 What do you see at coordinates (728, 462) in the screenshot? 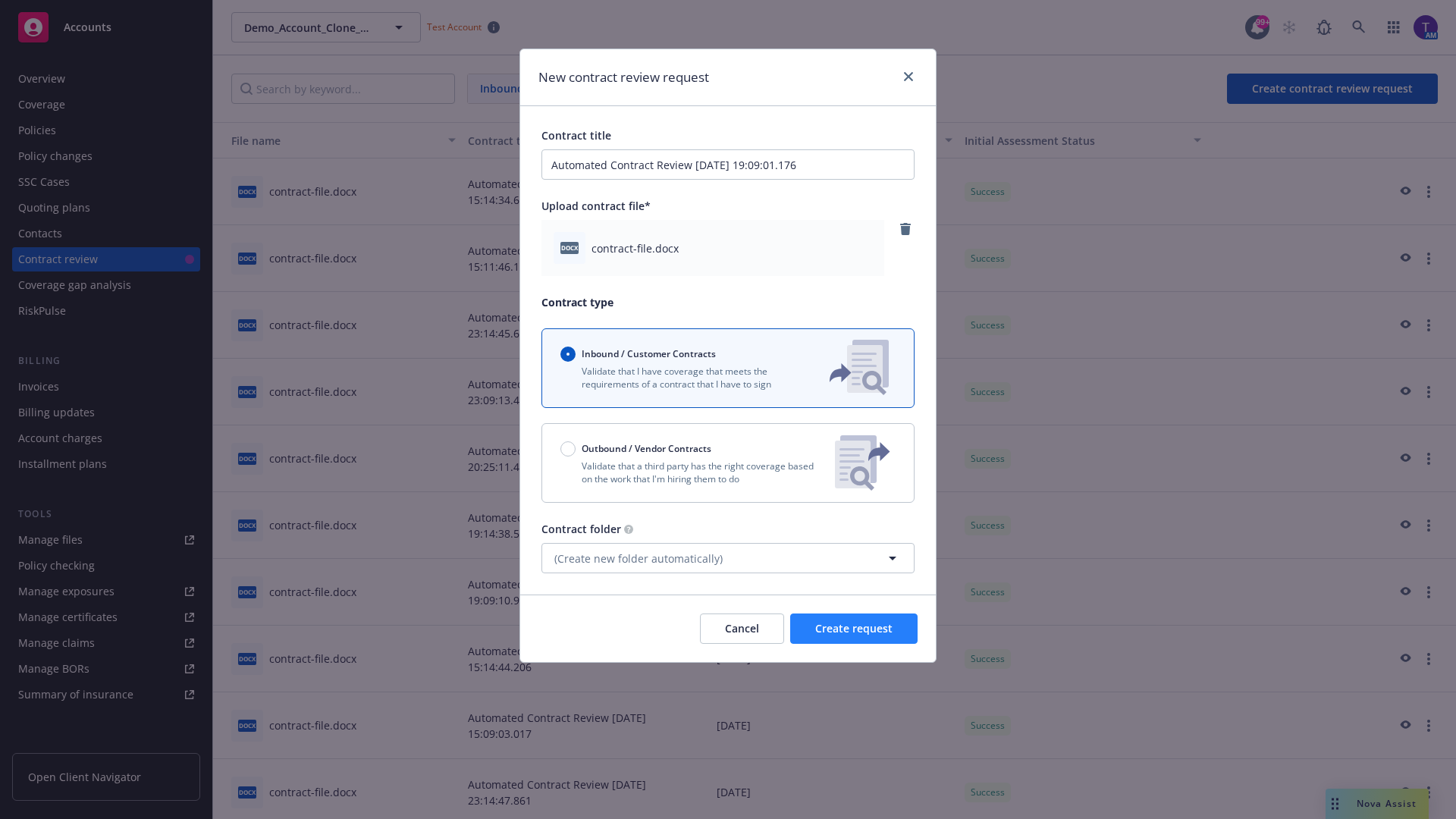
I see `button: Outbound / Vendor ContractsValidate that a third party has the right coverage based on the work t...` at bounding box center [728, 462].